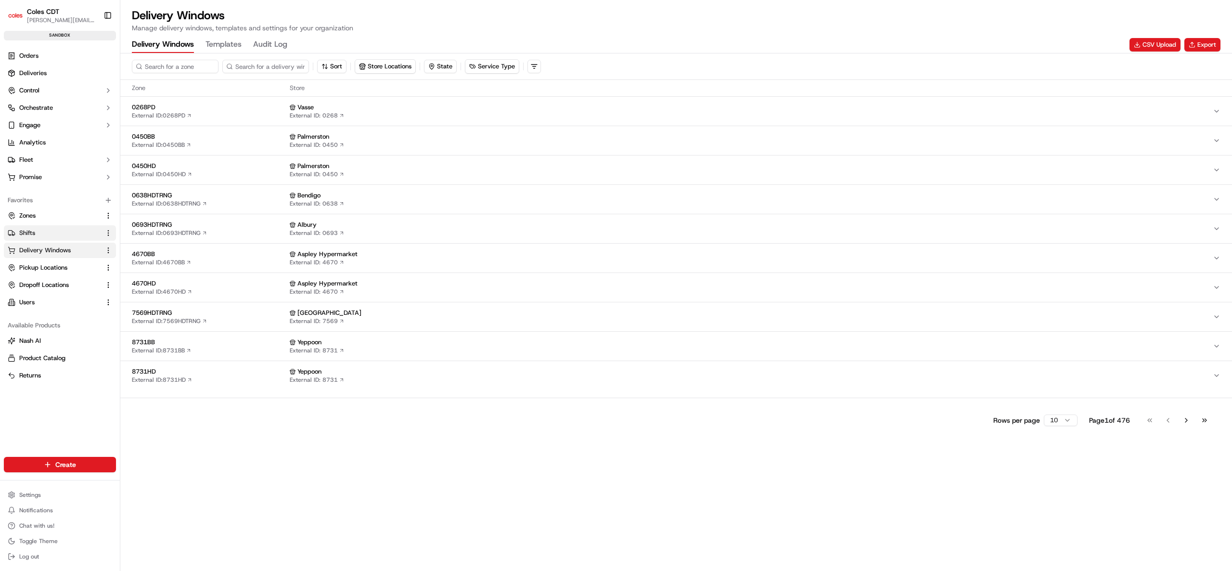 This screenshot has height=571, width=1232. Describe the element at coordinates (26, 160) in the screenshot. I see `span: Fleet` at that location.